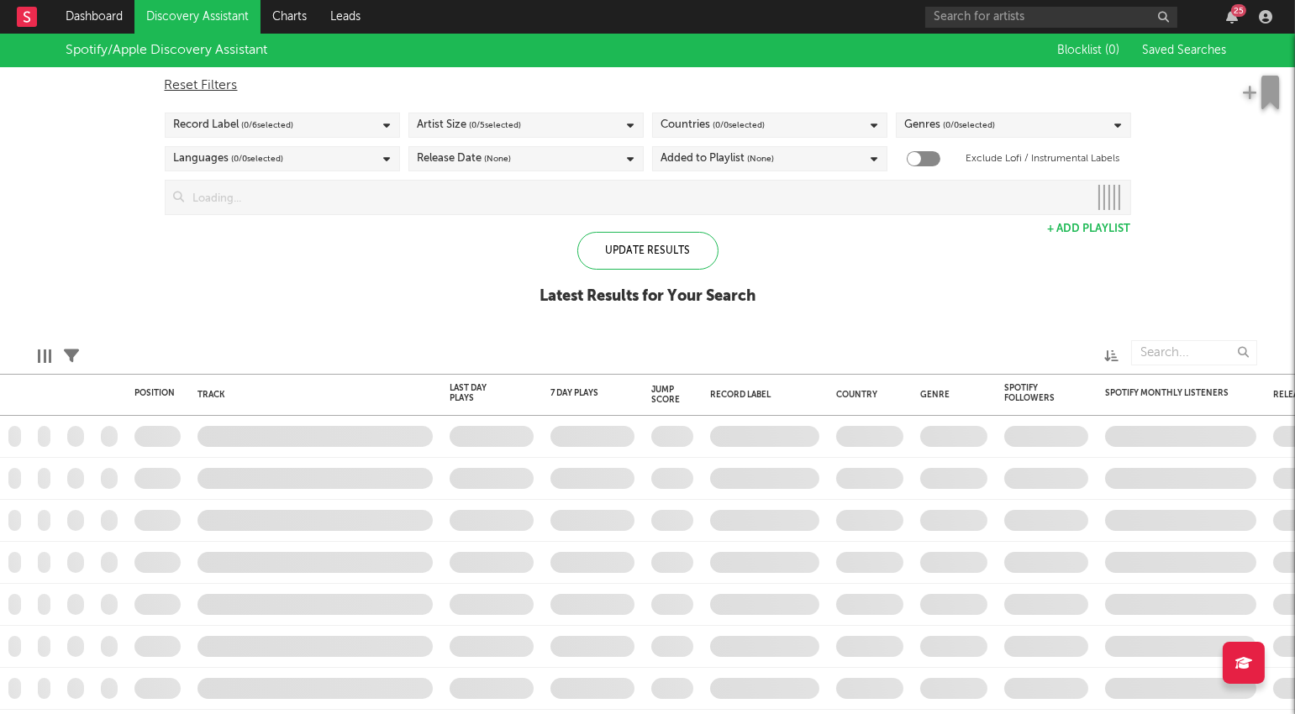  What do you see at coordinates (648, 250) in the screenshot?
I see `div: Update Results` at bounding box center [648, 250].